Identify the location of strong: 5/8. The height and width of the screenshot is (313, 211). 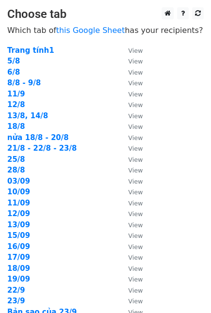
(14, 61).